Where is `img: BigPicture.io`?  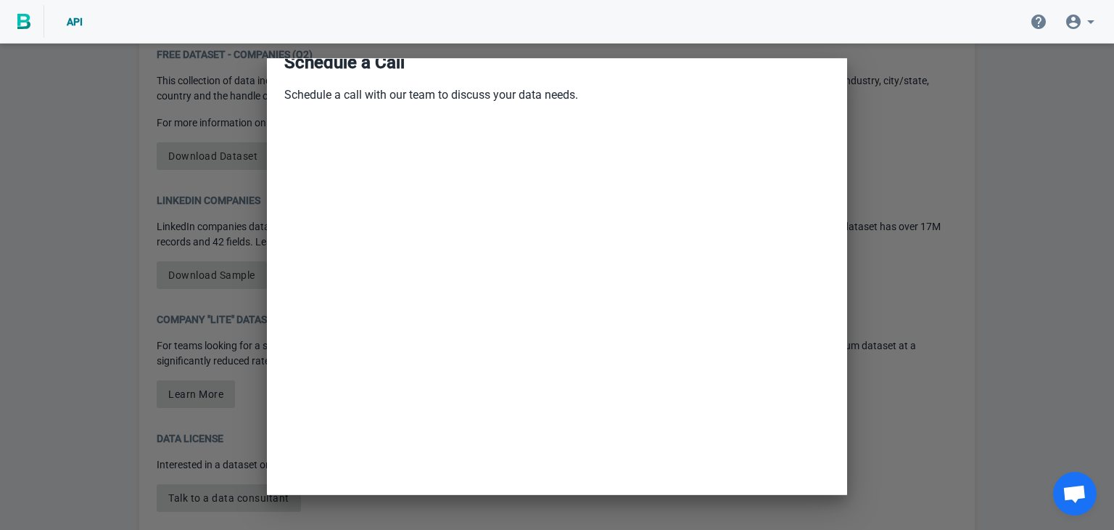
img: BigPicture.io is located at coordinates (24, 22).